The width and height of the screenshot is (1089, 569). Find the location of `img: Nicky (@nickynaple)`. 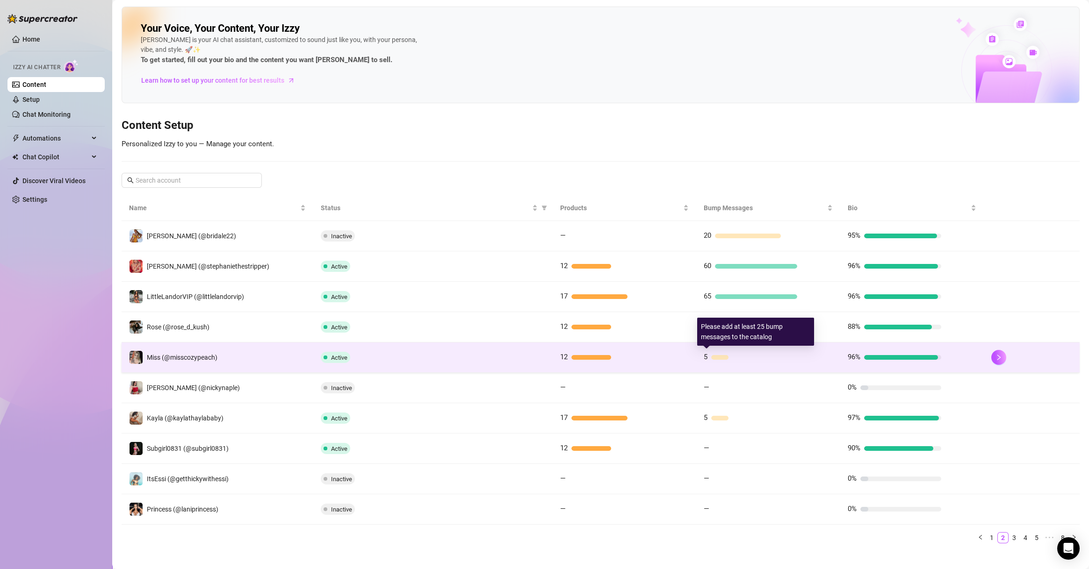

img: Nicky (@nickynaple) is located at coordinates (136, 388).